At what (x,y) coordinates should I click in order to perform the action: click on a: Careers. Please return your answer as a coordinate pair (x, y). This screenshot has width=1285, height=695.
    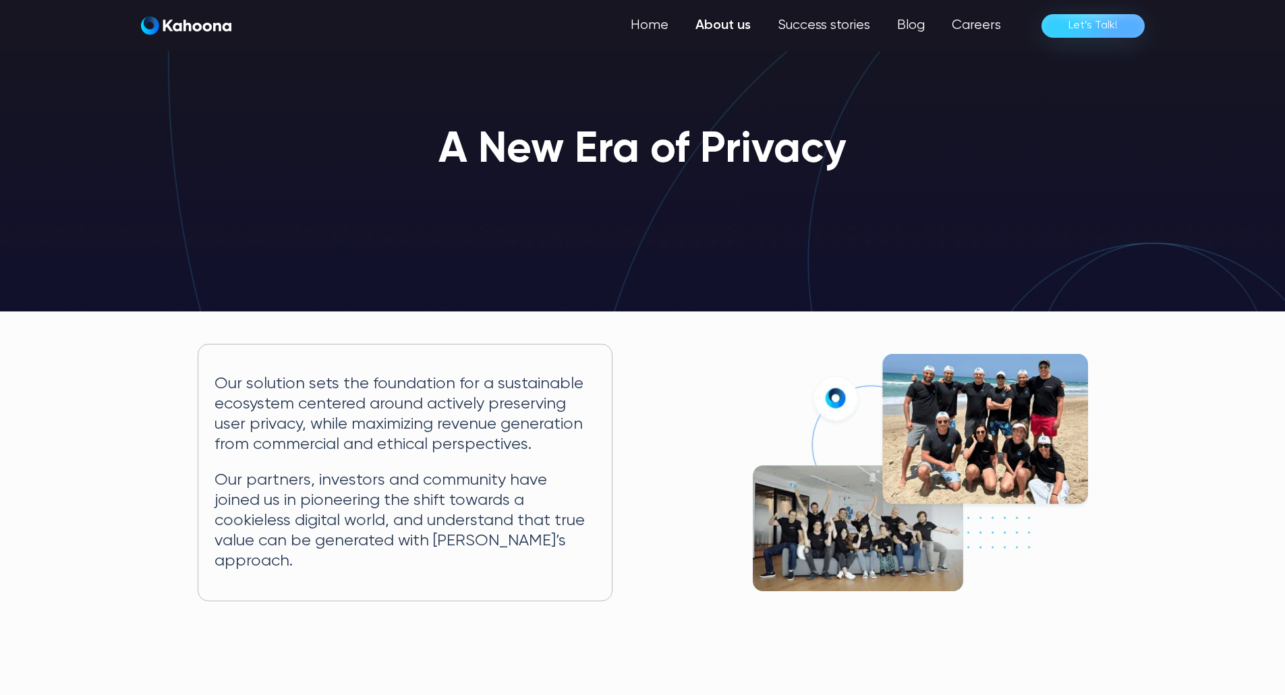
    Looking at the image, I should click on (976, 26).